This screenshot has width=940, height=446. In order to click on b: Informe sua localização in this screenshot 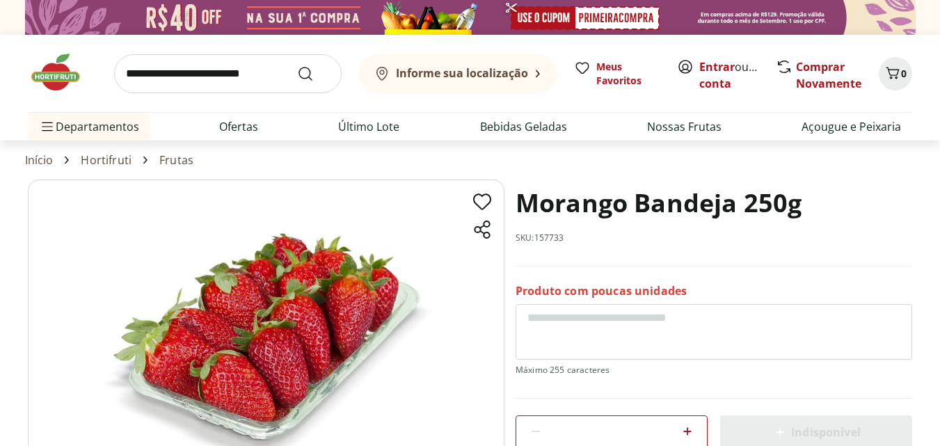, I will do `click(462, 73)`.